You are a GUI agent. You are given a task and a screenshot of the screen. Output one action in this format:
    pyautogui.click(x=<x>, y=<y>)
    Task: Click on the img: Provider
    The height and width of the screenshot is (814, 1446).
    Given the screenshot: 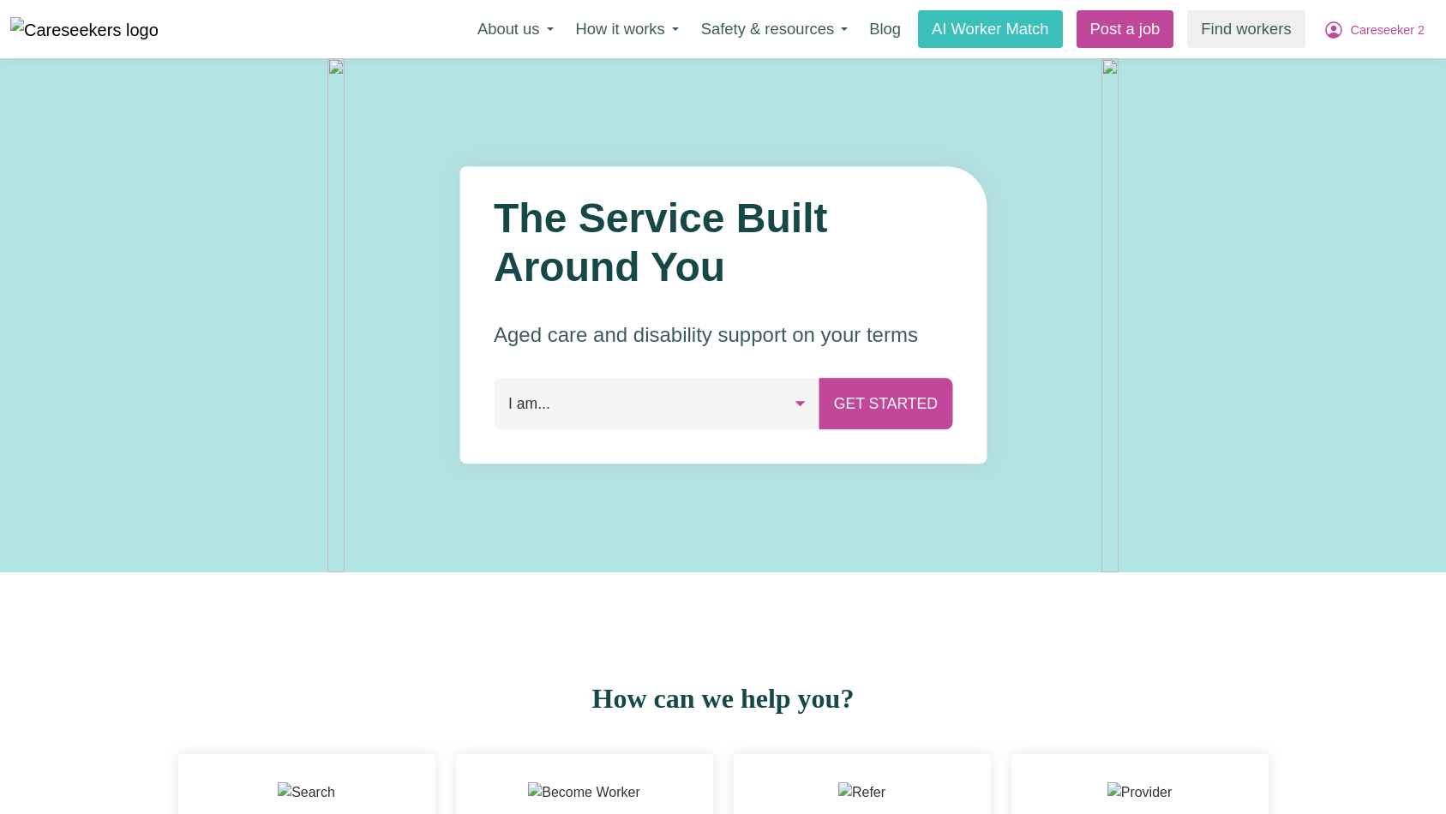 What is the action you would take?
    pyautogui.click(x=1140, y=793)
    